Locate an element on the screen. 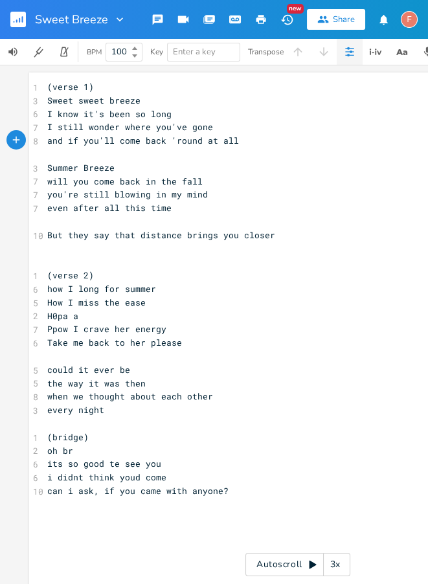  span: (verse 1) is located at coordinates (71, 87).